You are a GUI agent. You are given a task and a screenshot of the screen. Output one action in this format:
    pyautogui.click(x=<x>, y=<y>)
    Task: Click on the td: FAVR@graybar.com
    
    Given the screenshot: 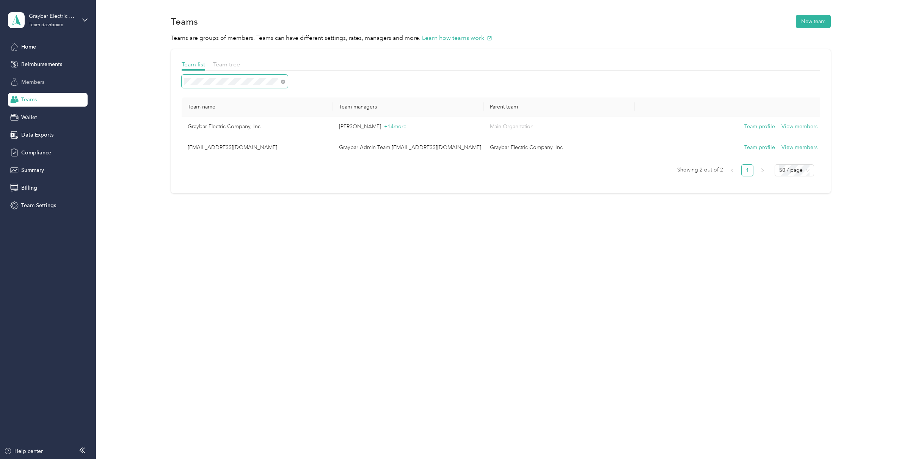 What is the action you would take?
    pyautogui.click(x=257, y=147)
    